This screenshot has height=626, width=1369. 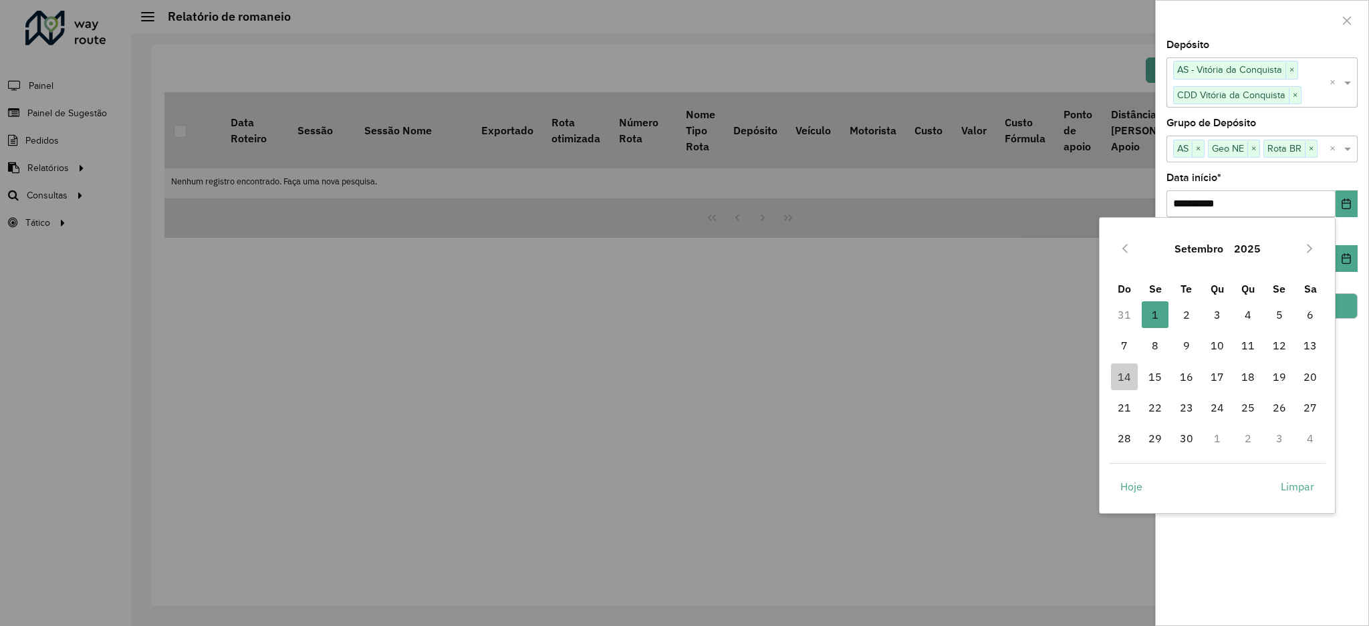 I want to click on button: Choose Month, so click(x=1198, y=249).